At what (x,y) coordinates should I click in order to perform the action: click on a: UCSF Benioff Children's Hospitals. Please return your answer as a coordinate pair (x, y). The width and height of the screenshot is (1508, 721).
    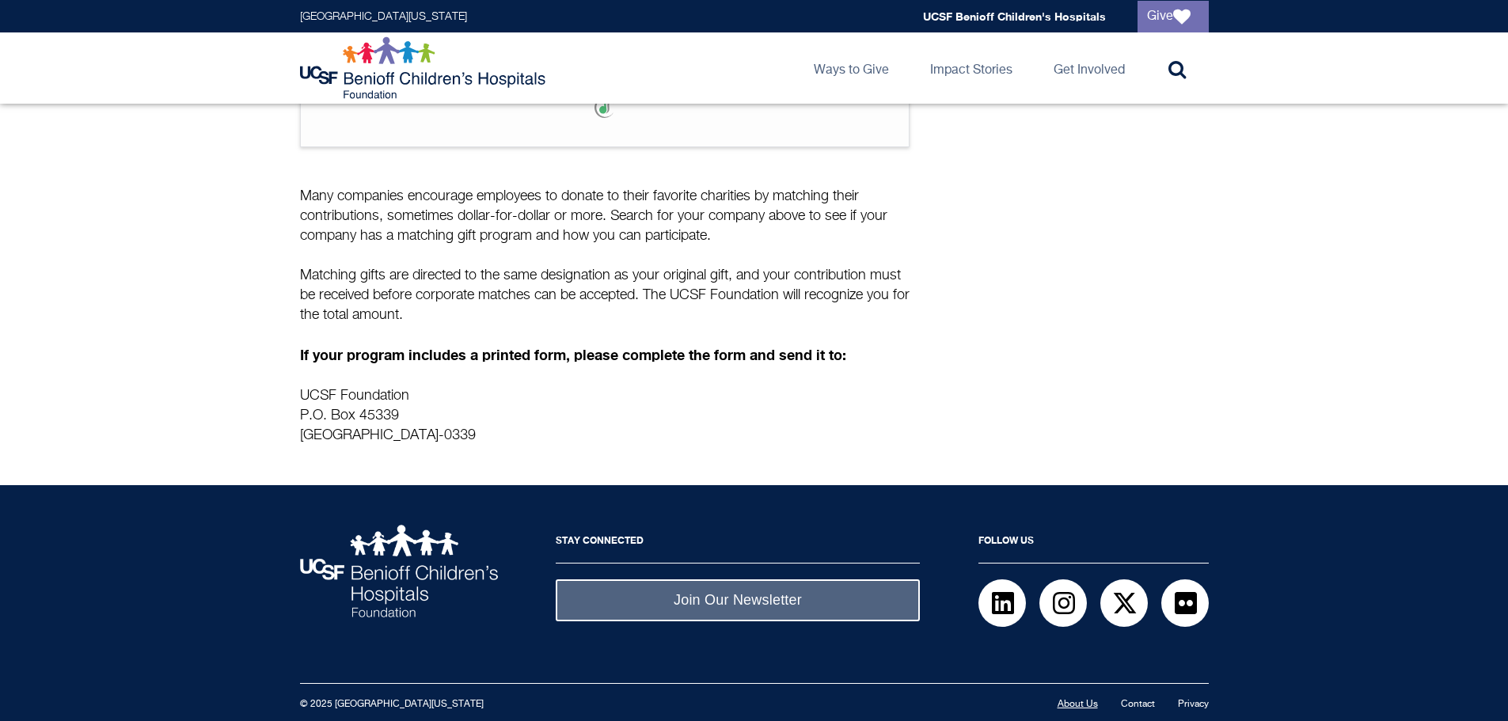
    Looking at the image, I should click on (1014, 16).